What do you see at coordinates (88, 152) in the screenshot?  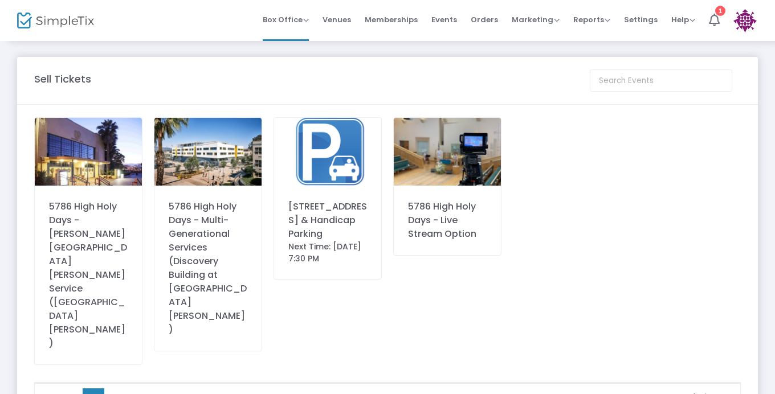 I see `img: 638576232061168971638242796451800326637953335197422082BarnumHallDuskOutside.jpeg` at bounding box center [88, 152].